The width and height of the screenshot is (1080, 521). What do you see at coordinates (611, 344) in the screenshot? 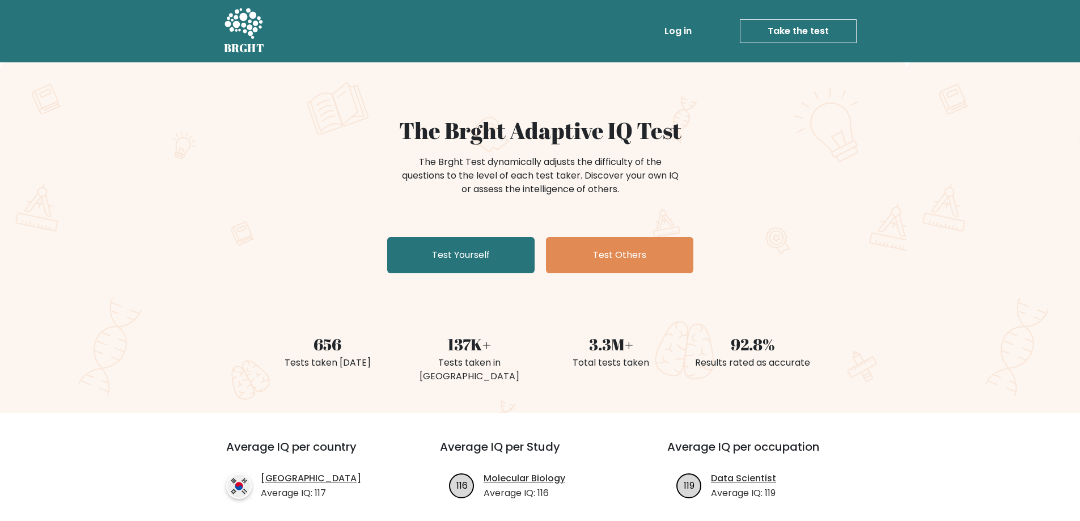
I see `div: 3.3M+` at bounding box center [611, 344].